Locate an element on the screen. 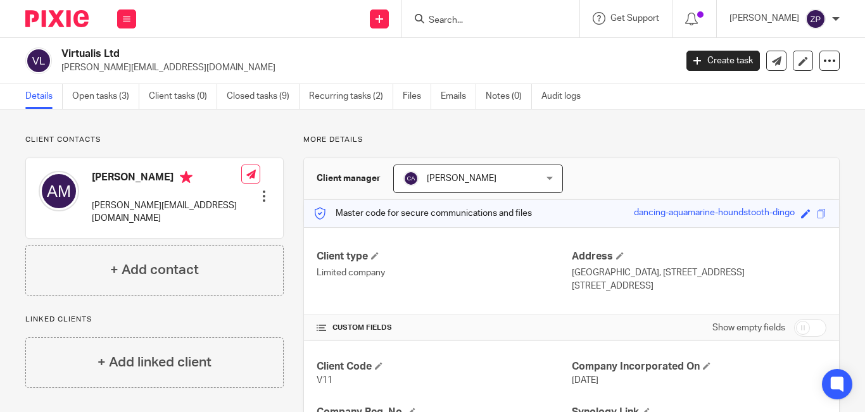 This screenshot has width=865, height=412. img: Pixie is located at coordinates (57, 18).